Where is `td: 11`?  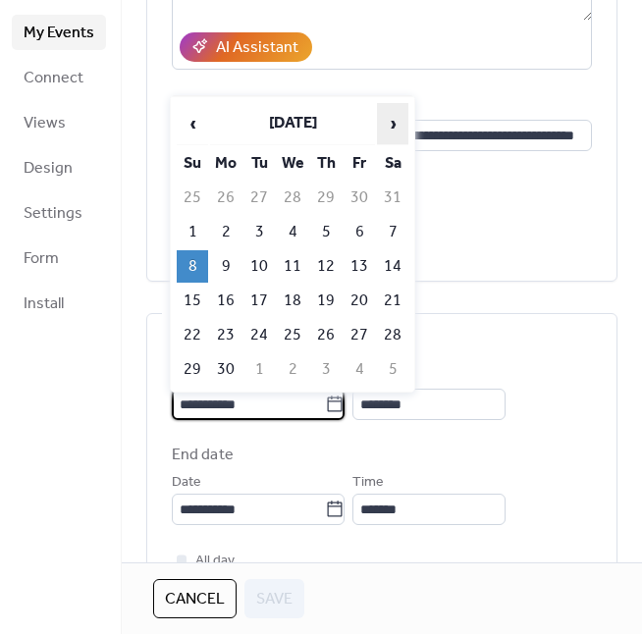 td: 11 is located at coordinates (293, 266).